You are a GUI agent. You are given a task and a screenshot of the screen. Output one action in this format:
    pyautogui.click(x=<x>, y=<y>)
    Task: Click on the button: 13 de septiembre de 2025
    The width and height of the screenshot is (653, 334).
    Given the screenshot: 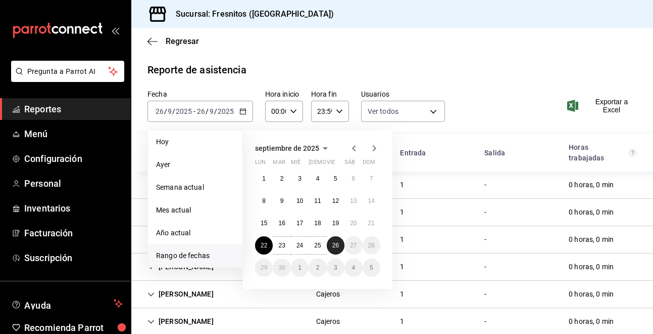 What is the action you would take?
    pyautogui.click(x=353, y=201)
    